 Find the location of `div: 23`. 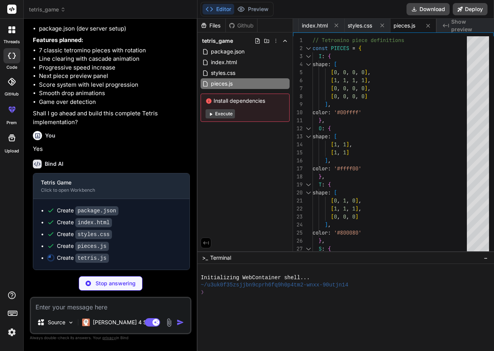

div: 23 is located at coordinates (298, 217).